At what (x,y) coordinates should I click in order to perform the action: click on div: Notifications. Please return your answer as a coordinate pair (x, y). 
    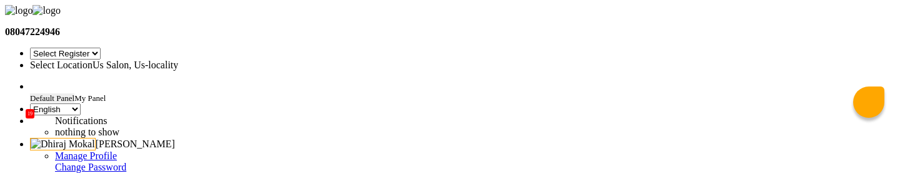
    Looking at the image, I should click on (211, 121).